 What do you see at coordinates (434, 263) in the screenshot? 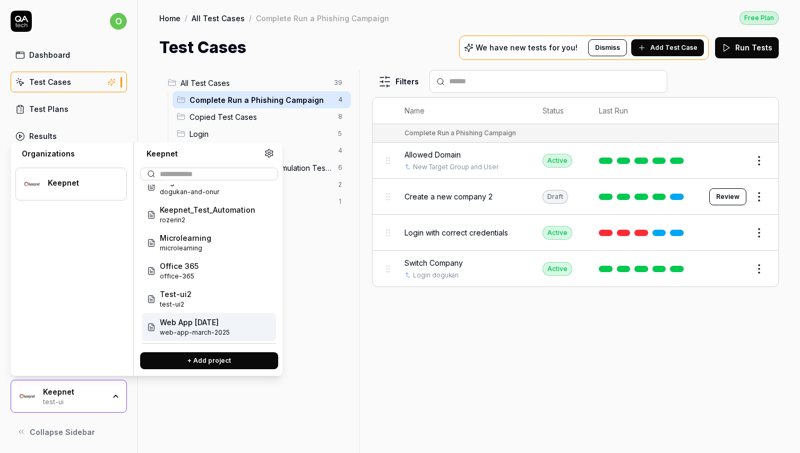
I see `span: Switch Company` at bounding box center [434, 263].